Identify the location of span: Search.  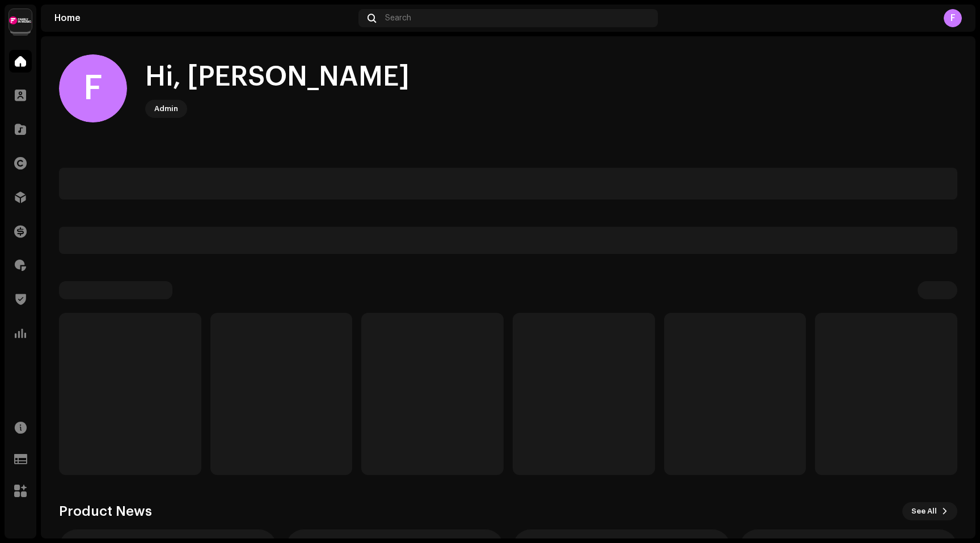
(398, 18).